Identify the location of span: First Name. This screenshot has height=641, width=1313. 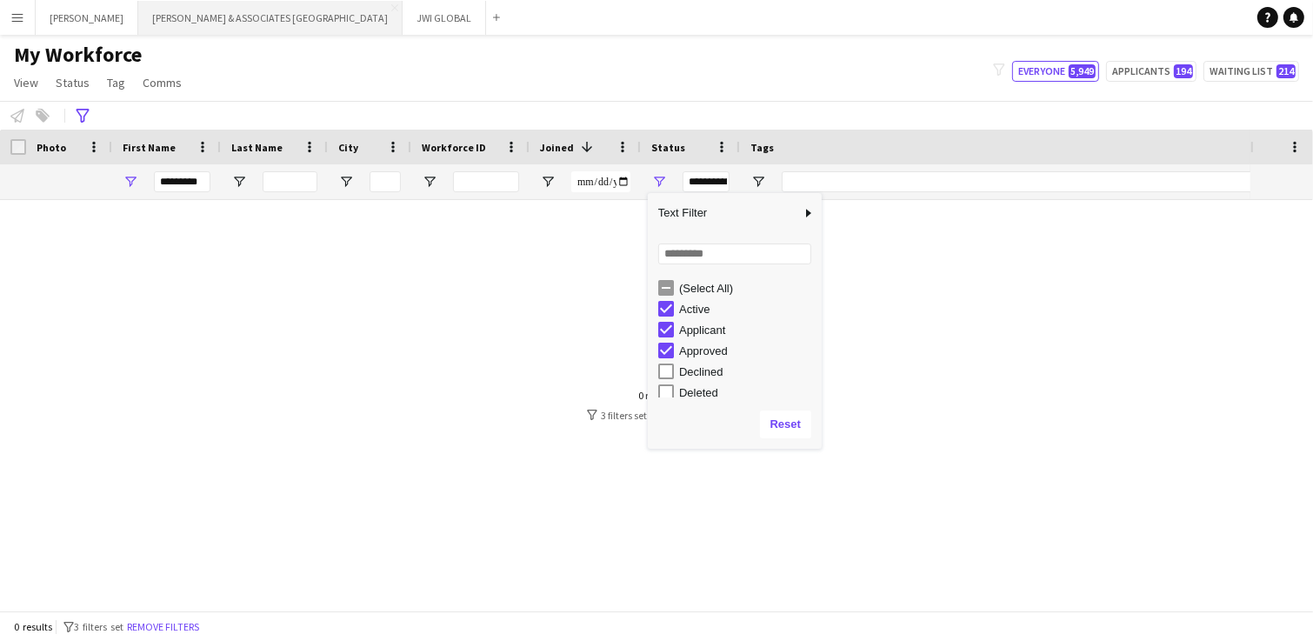
(149, 147).